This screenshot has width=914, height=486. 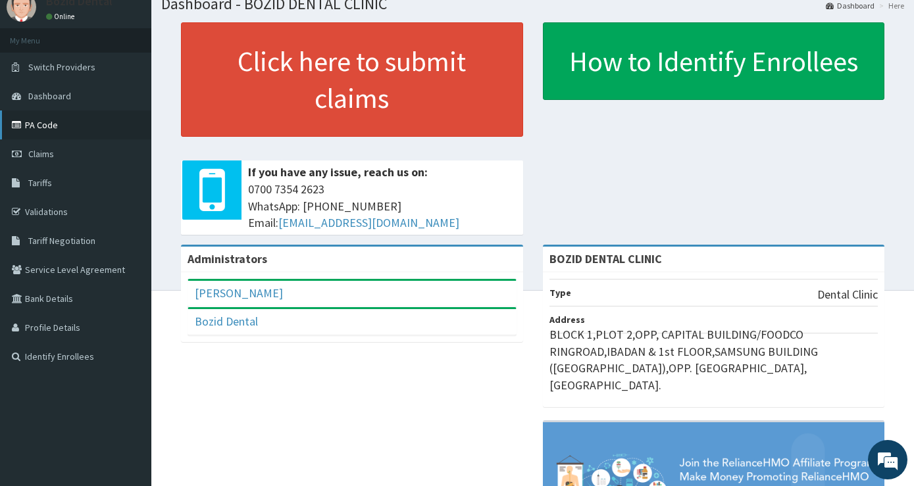 What do you see at coordinates (560, 293) in the screenshot?
I see `b: Type` at bounding box center [560, 293].